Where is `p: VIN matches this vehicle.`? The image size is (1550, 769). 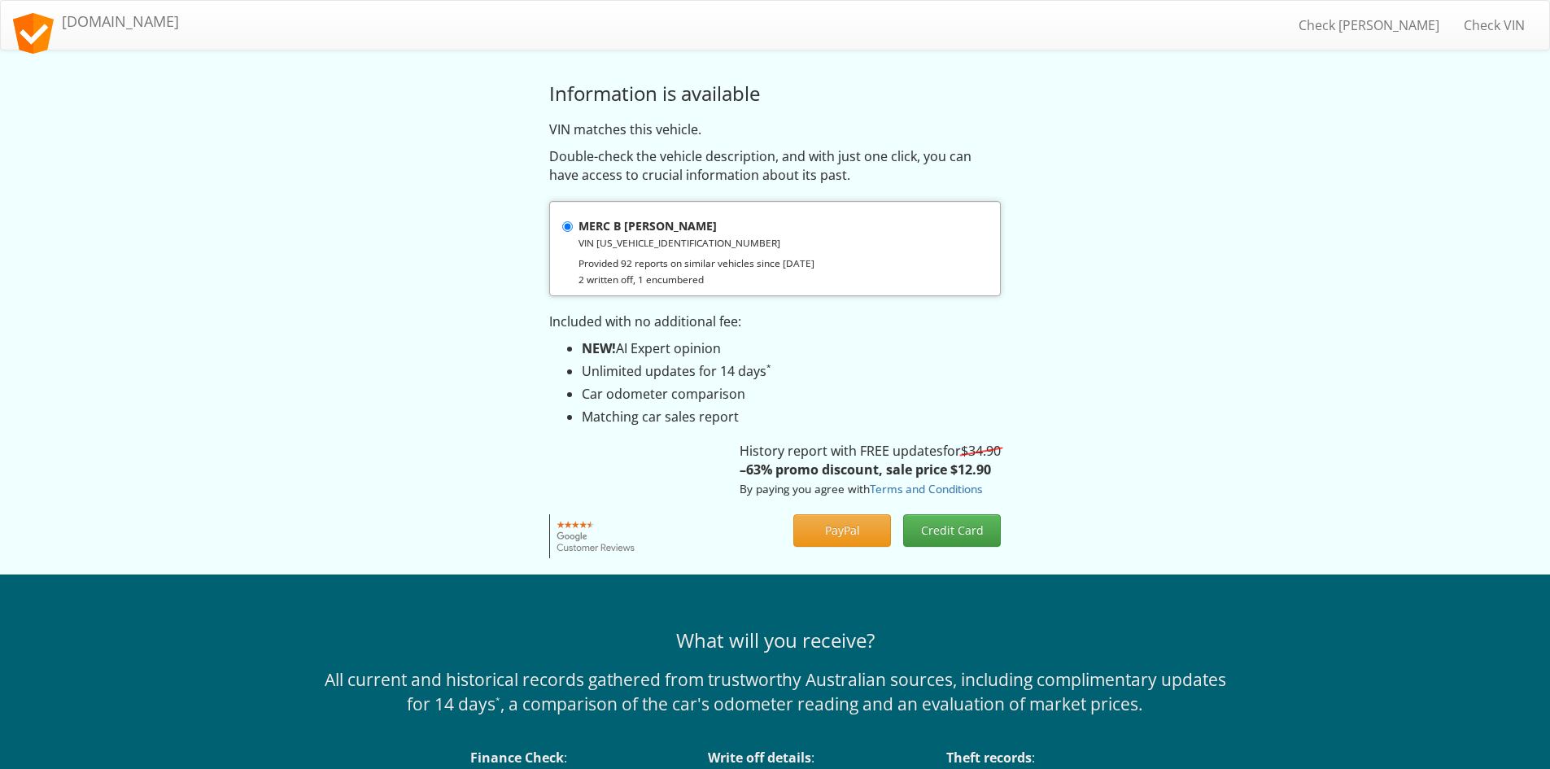 p: VIN matches this vehicle. is located at coordinates (774, 129).